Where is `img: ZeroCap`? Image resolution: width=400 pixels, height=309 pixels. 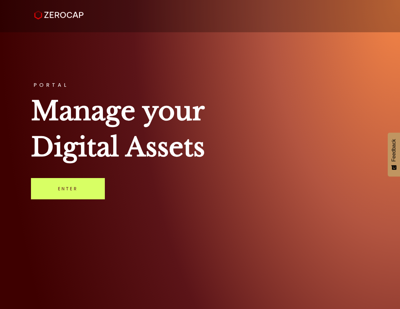
img: ZeroCap is located at coordinates (59, 15).